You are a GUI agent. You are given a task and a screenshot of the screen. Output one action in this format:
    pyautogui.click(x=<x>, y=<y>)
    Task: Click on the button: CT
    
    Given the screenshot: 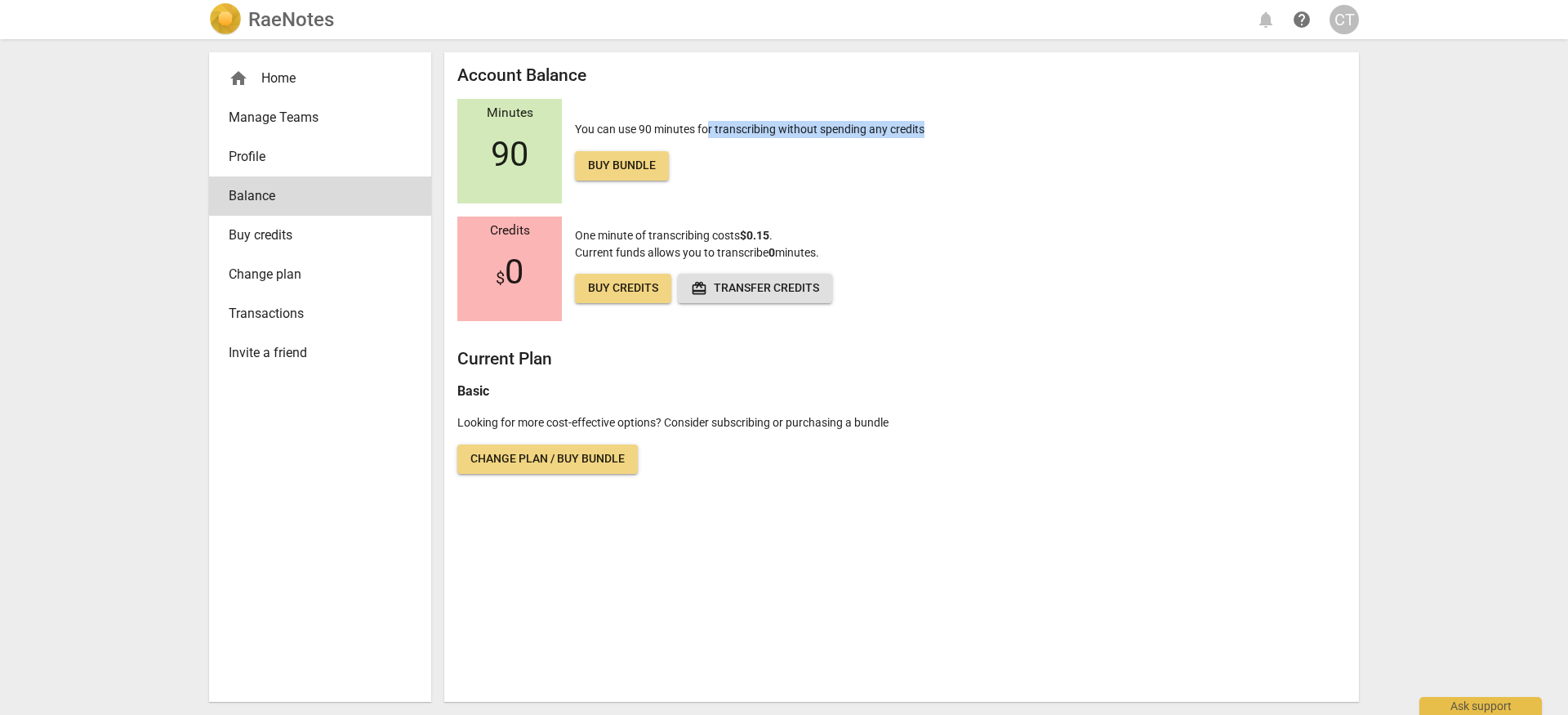 What is the action you would take?
    pyautogui.click(x=1344, y=20)
    